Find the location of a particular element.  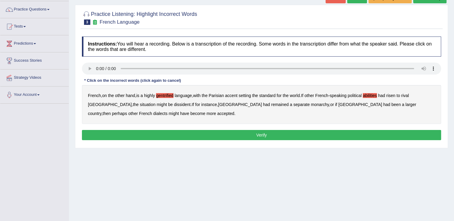

a: Strategy Videos is located at coordinates (35, 77).